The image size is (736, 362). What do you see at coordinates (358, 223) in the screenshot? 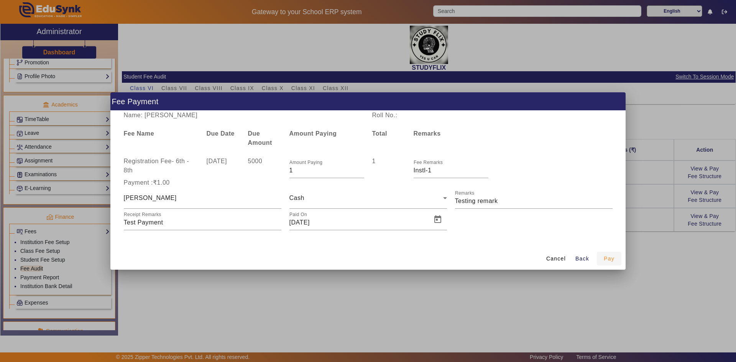
I see `input: Paid On` at bounding box center [358, 223].